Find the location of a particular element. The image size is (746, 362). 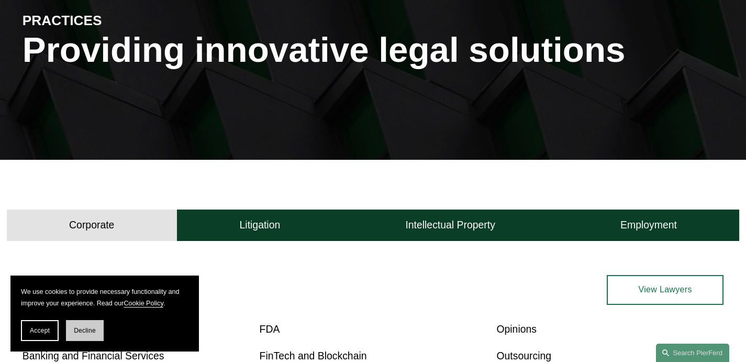

a: FinTech and Blockchain is located at coordinates (313, 356).